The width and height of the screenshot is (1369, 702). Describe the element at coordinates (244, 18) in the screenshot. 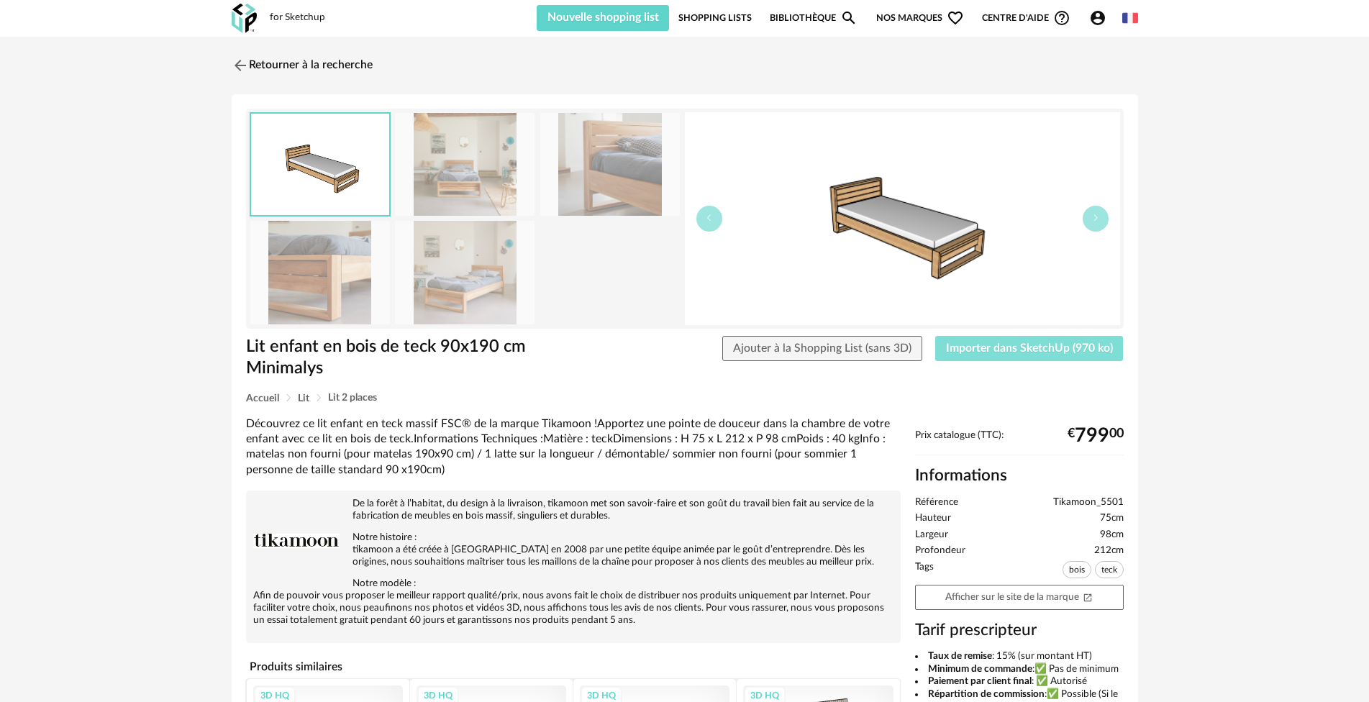

I see `img: OXP` at that location.